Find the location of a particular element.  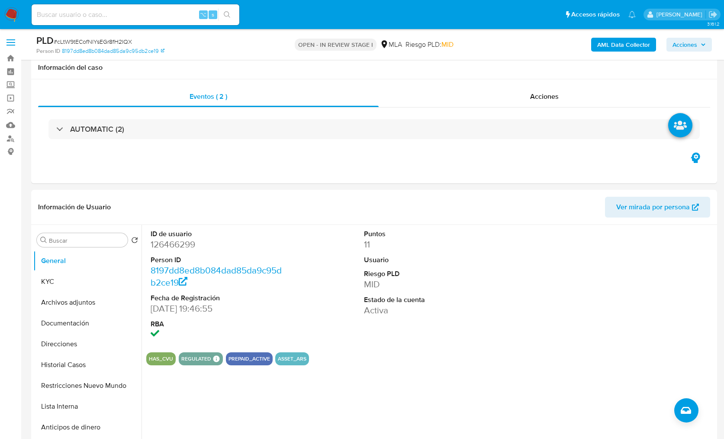

button: Anticipos de dinero is located at coordinates (87, 427).